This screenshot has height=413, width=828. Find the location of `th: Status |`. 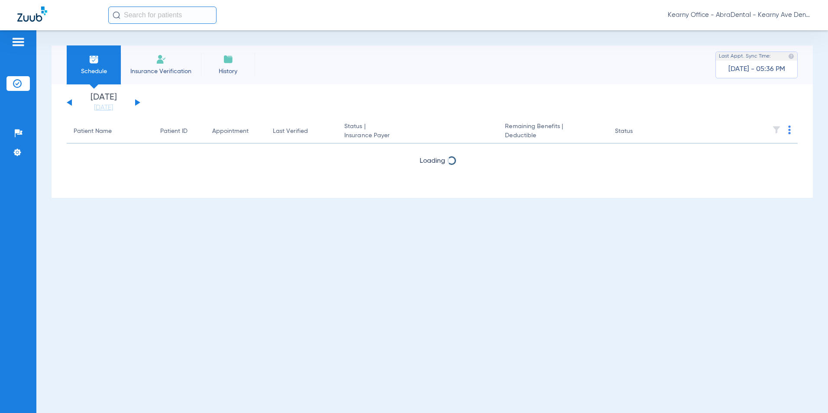

th: Status | is located at coordinates (418, 132).